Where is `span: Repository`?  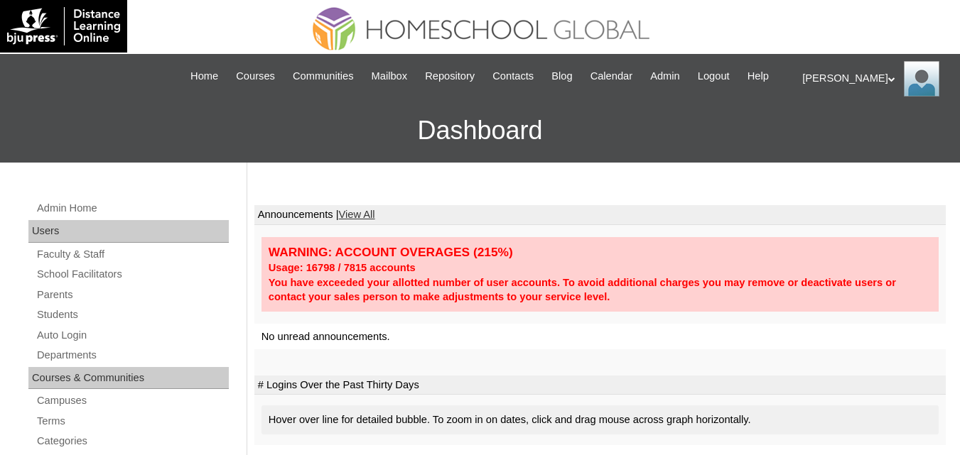 span: Repository is located at coordinates (450, 76).